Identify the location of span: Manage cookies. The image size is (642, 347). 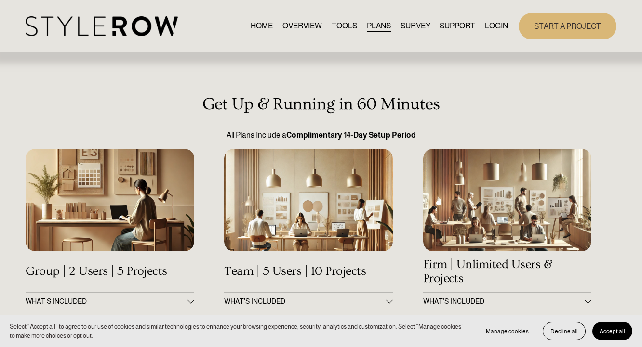
(507, 331).